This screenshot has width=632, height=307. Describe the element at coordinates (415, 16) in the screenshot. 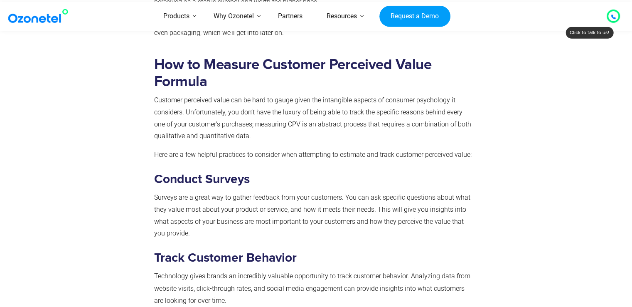

I see `a: Request a Demo` at that location.